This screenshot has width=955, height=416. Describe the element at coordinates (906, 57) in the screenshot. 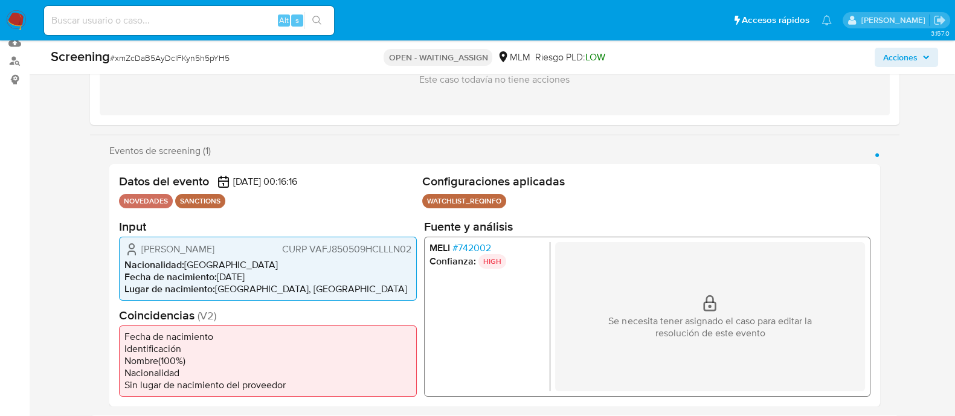

I see `button: Acciones` at that location.